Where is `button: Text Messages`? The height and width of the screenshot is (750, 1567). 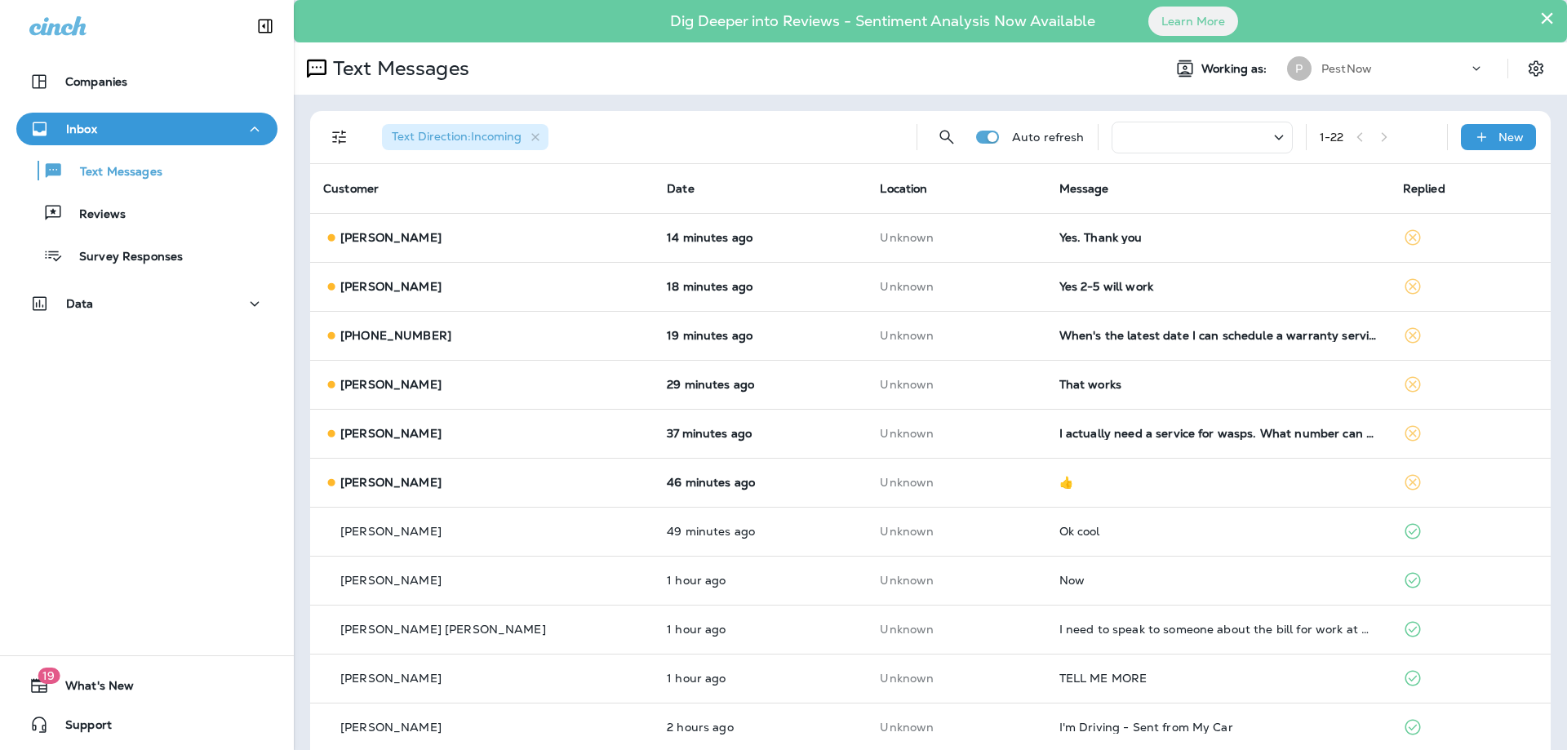
button: Text Messages is located at coordinates (147, 171).